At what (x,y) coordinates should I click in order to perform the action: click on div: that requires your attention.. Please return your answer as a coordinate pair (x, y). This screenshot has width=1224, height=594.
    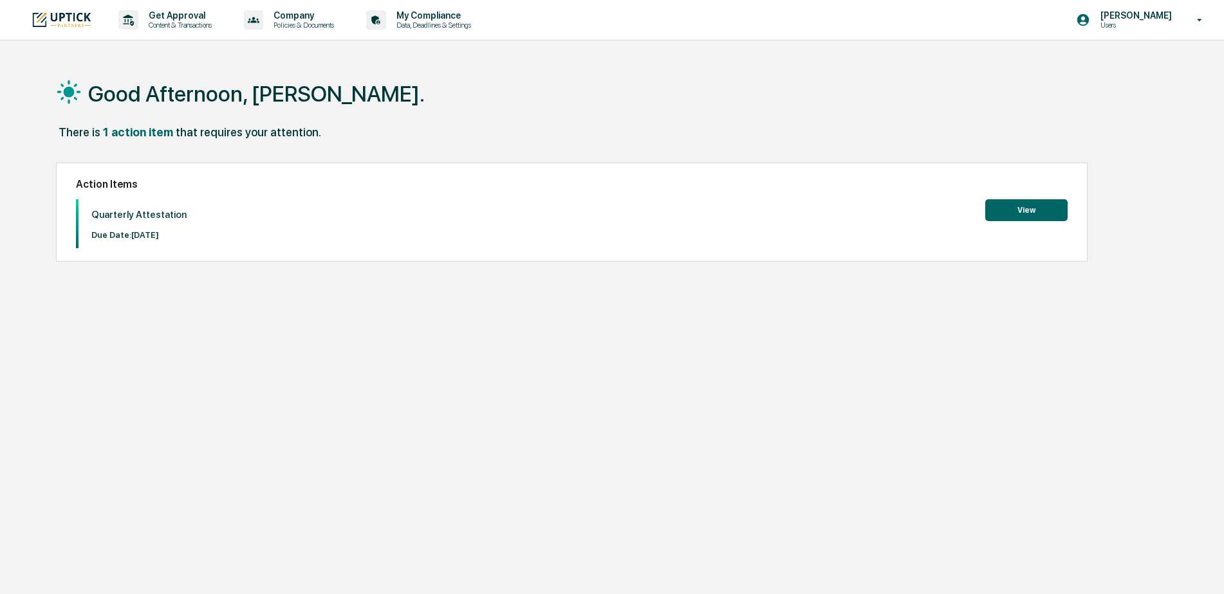
    Looking at the image, I should click on (248, 132).